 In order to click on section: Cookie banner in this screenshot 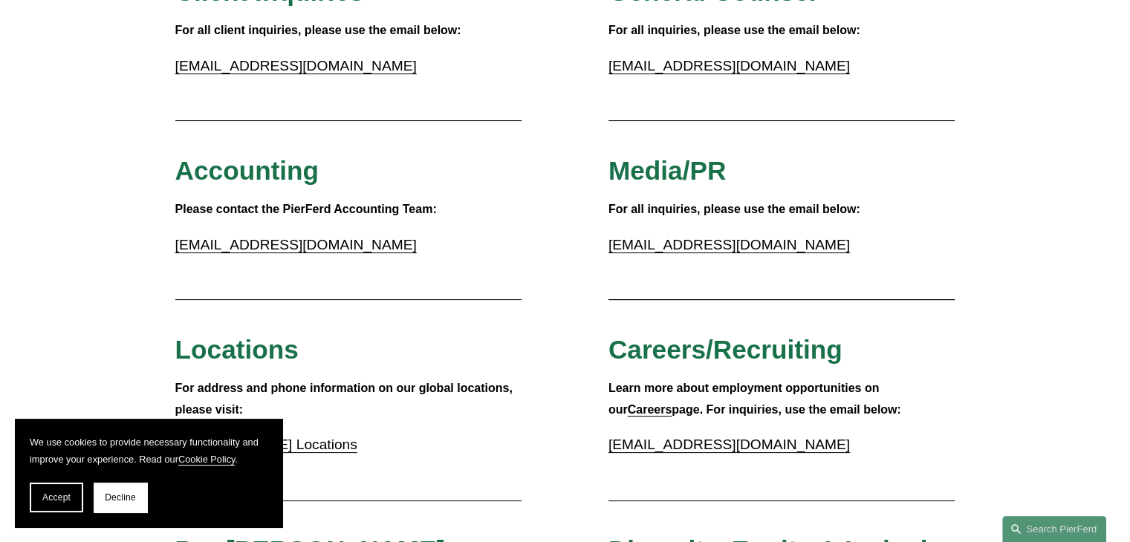, I will do `click(149, 473)`.